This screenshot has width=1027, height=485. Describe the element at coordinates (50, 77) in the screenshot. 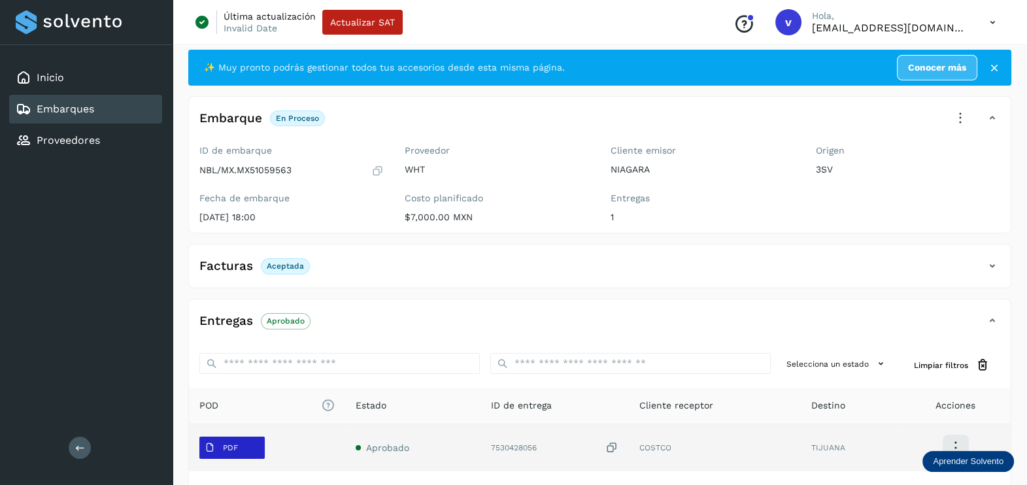

I see `a: Inicio` at that location.